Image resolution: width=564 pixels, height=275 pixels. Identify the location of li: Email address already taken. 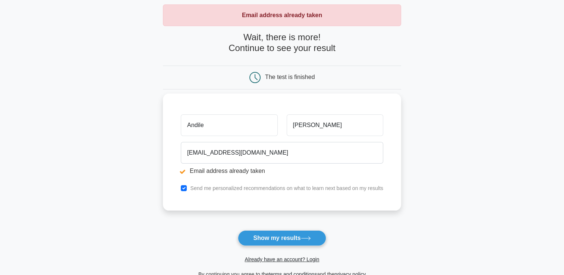
(282, 171).